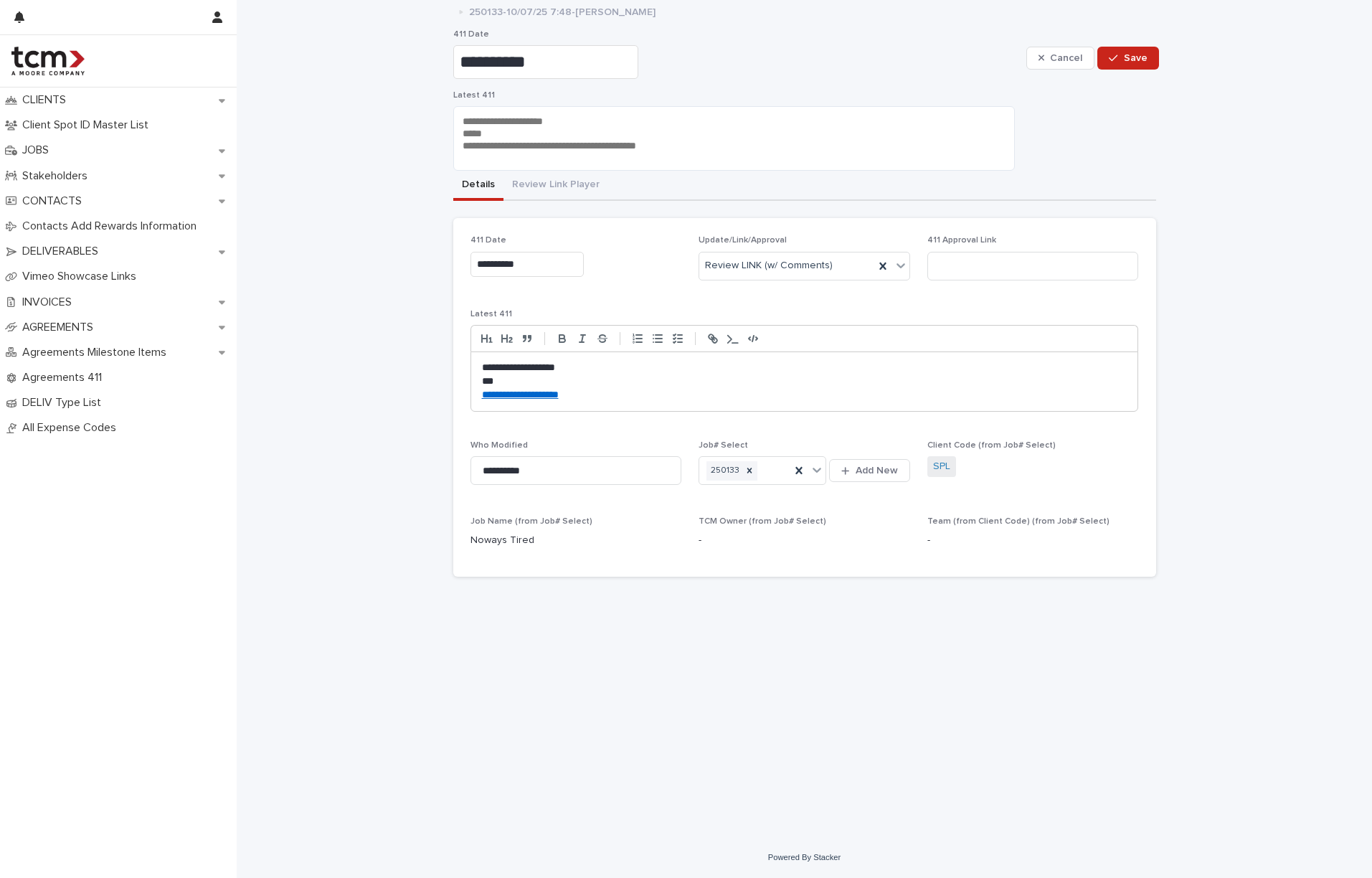 The image size is (1372, 878). I want to click on p: CONTACTS, so click(55, 201).